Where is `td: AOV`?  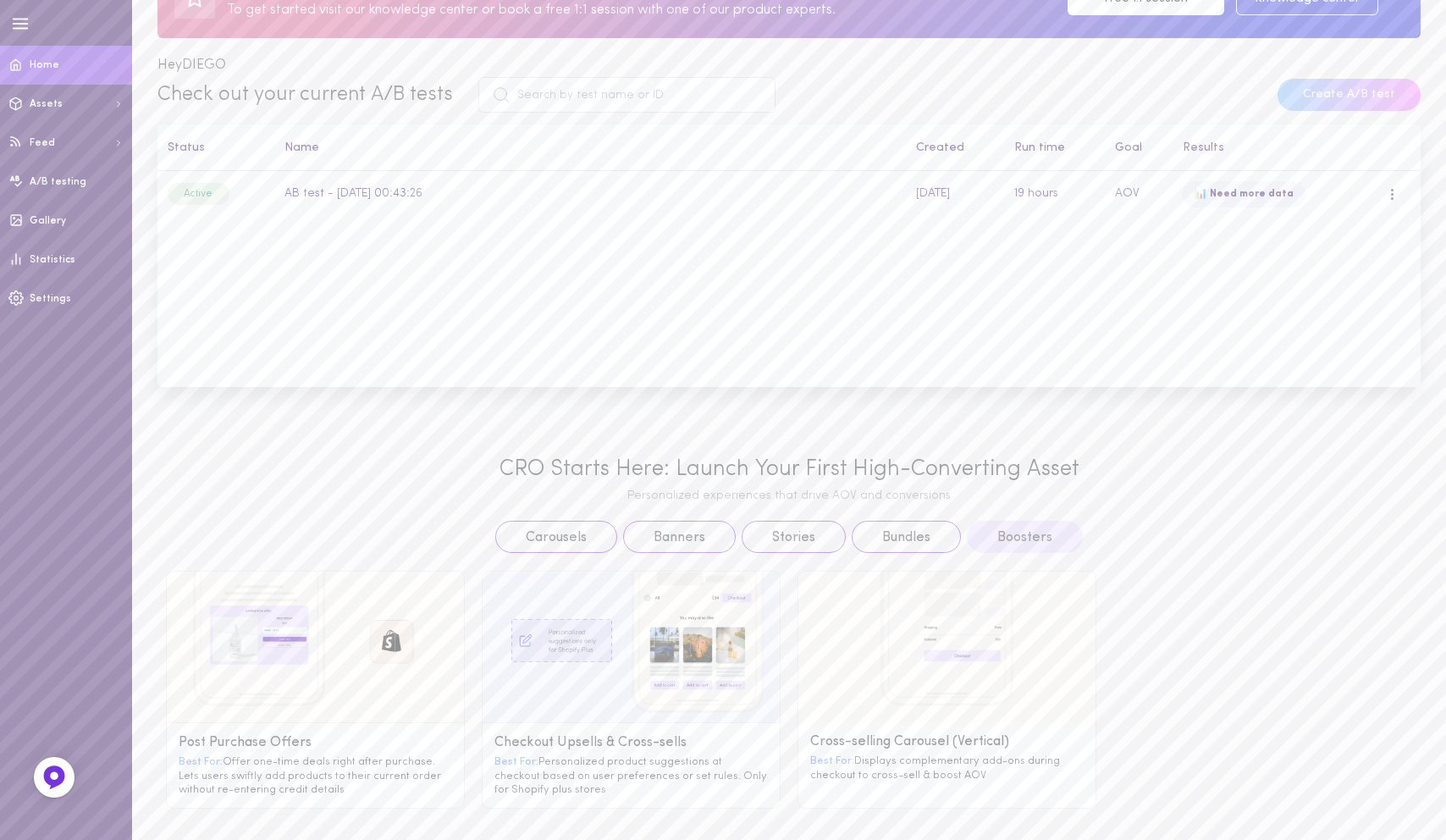 td: AOV is located at coordinates (1139, 194).